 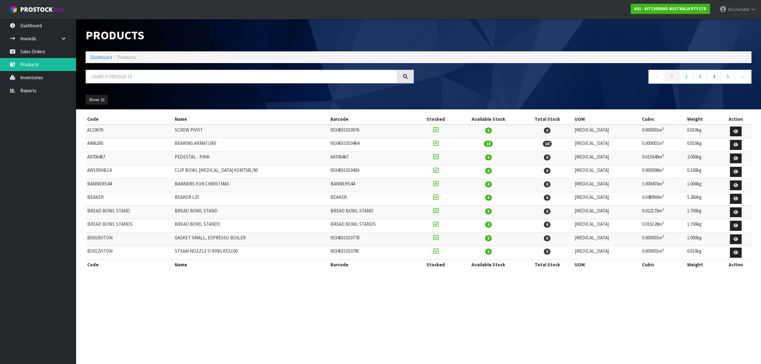 I want to click on input: Search products, so click(x=241, y=76).